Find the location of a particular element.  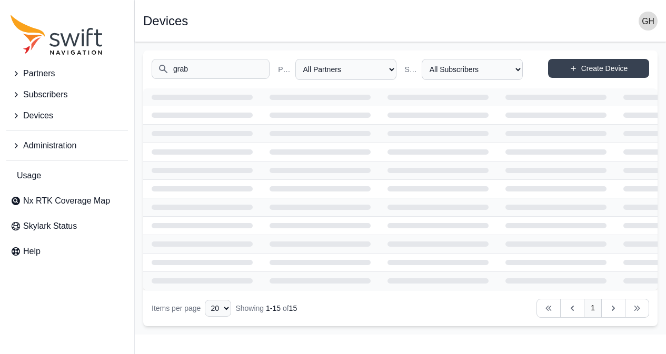

input: Search is located at coordinates (211, 69).